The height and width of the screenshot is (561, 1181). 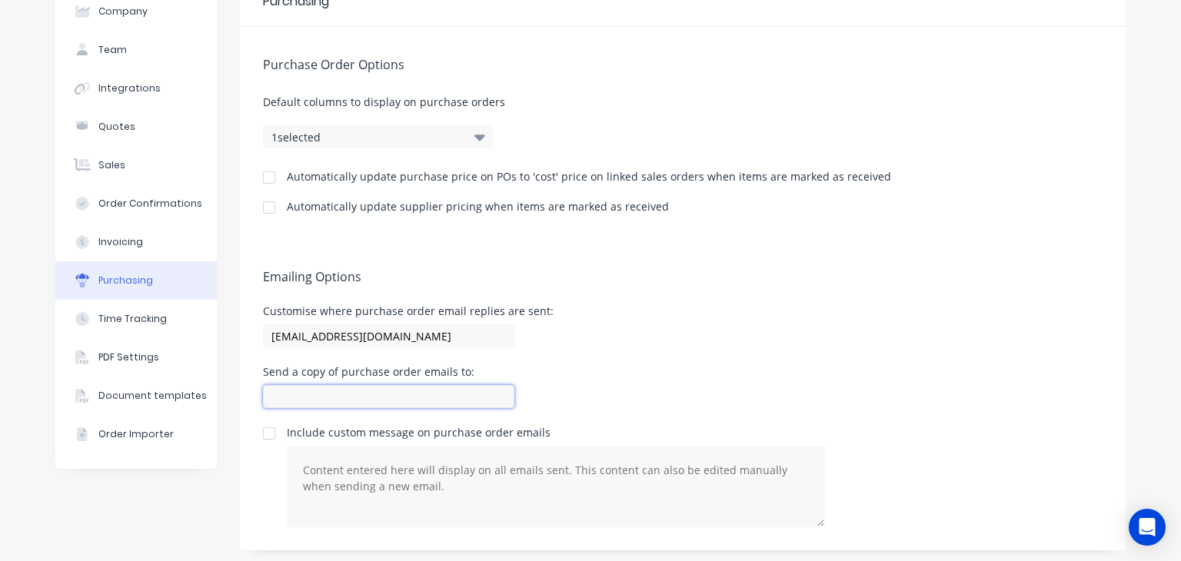 I want to click on div: Automatically update supplier pricing when items are marked as received, so click(x=477, y=207).